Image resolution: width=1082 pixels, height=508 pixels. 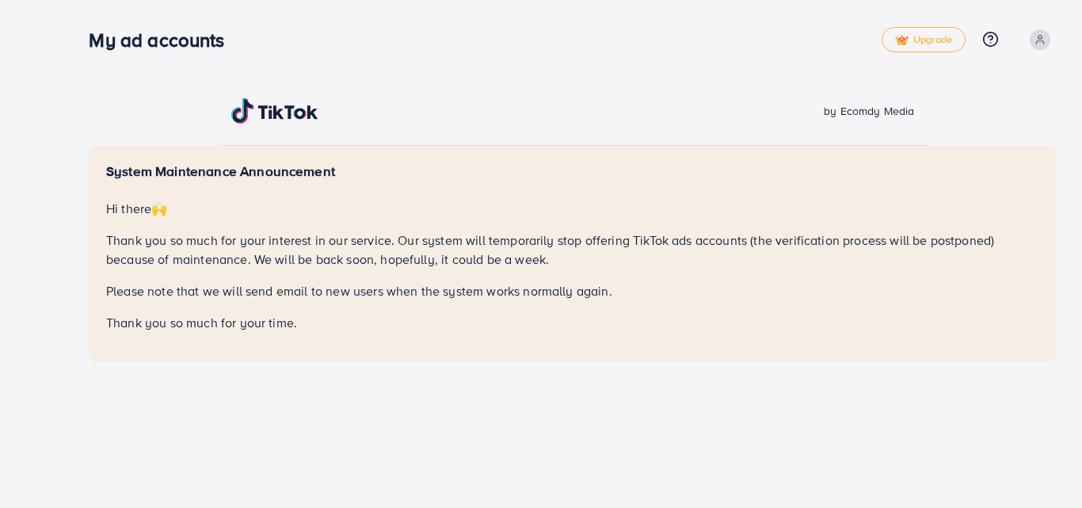 What do you see at coordinates (924, 40) in the screenshot?
I see `span: Upgrade` at bounding box center [924, 40].